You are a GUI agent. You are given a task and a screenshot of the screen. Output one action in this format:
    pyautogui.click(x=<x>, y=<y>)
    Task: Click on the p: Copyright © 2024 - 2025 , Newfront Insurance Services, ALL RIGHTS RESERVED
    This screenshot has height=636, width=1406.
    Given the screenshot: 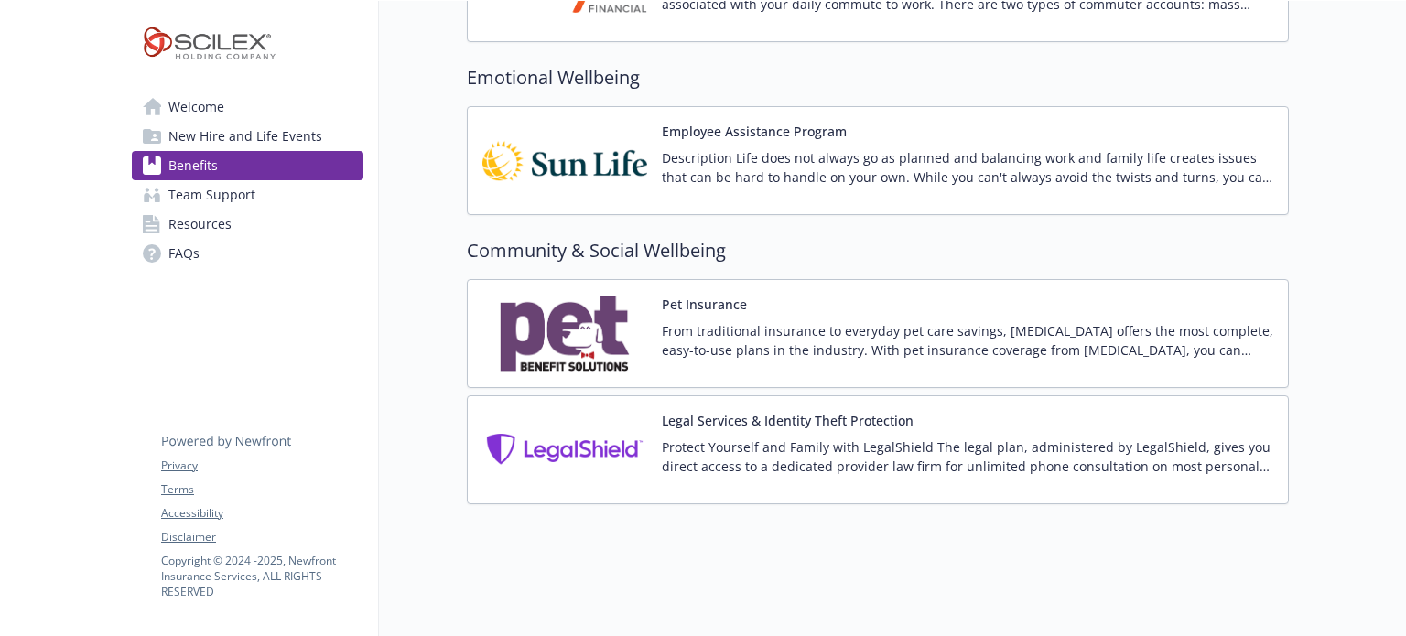 What is the action you would take?
    pyautogui.click(x=262, y=576)
    